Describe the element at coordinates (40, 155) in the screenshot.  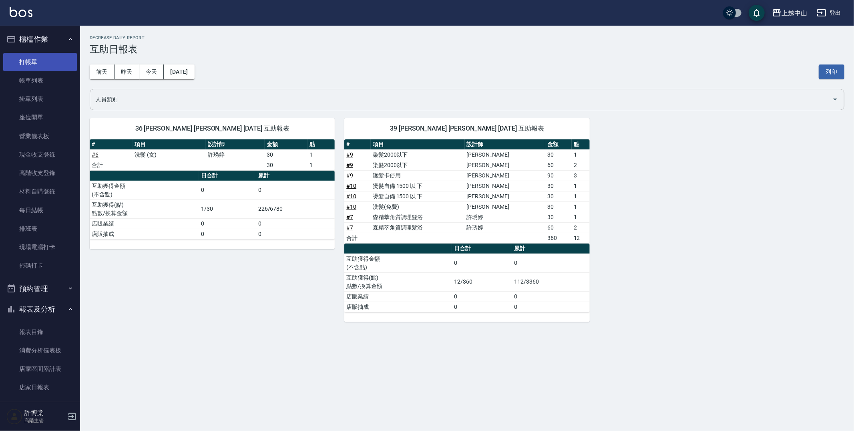
I see `a: 現金收支登錄` at that location.